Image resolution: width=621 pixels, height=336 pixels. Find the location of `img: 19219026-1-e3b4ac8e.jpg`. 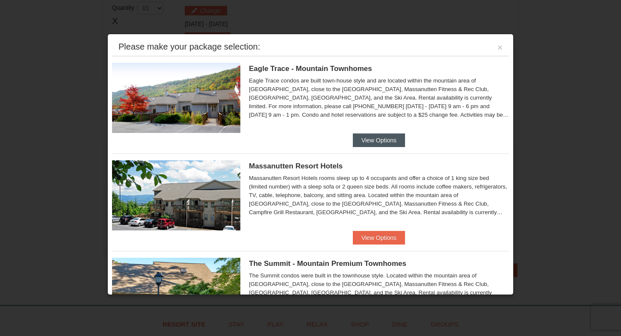

img: 19219026-1-e3b4ac8e.jpg is located at coordinates (176, 195).